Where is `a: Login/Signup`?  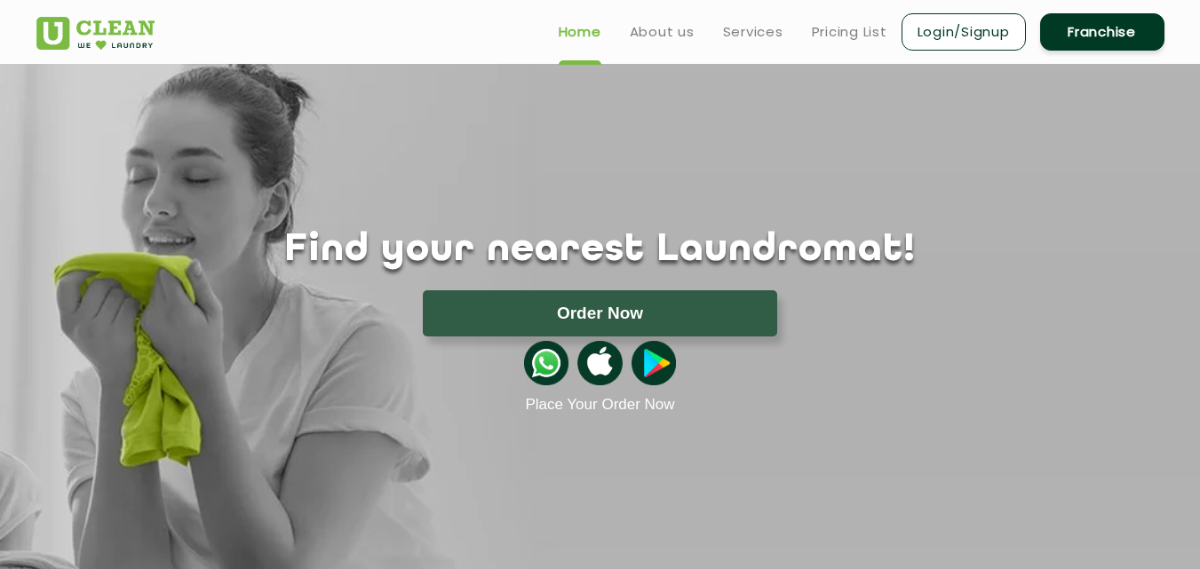
a: Login/Signup is located at coordinates (964, 32).